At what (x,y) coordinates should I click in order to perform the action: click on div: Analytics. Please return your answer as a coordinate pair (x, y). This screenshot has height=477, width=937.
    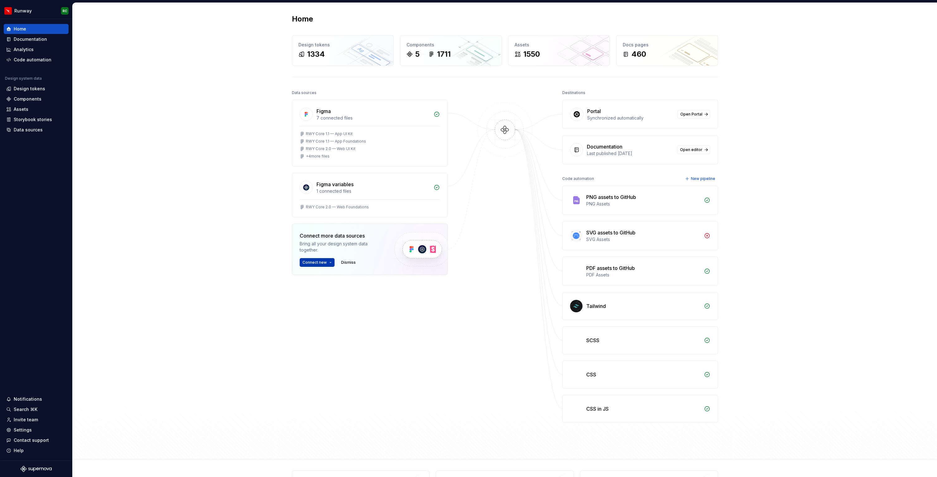
    Looking at the image, I should click on (24, 50).